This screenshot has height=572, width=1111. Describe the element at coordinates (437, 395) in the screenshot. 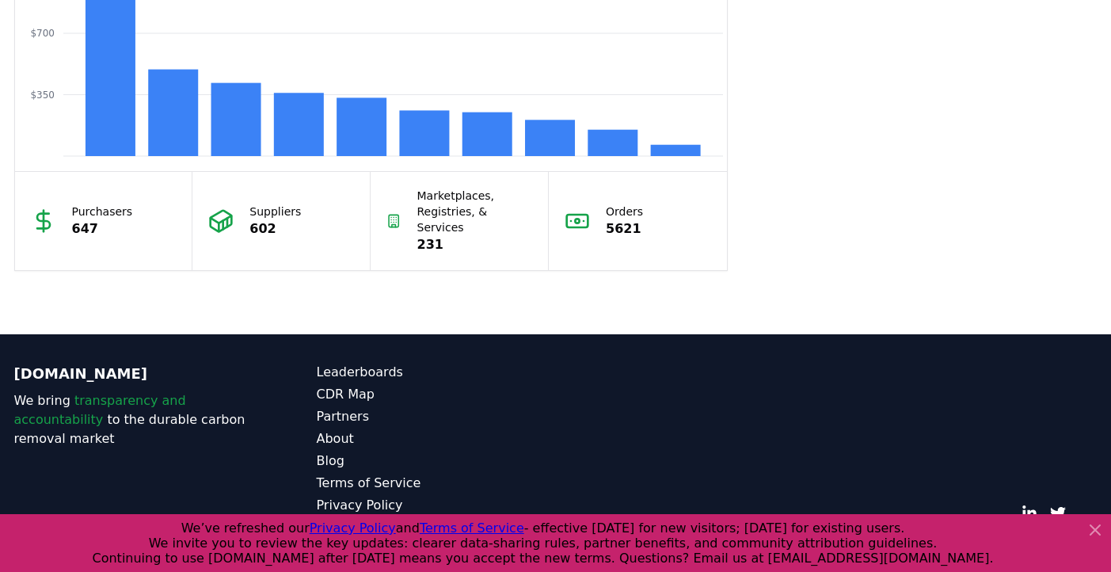

I see `a: CDR Map` at that location.